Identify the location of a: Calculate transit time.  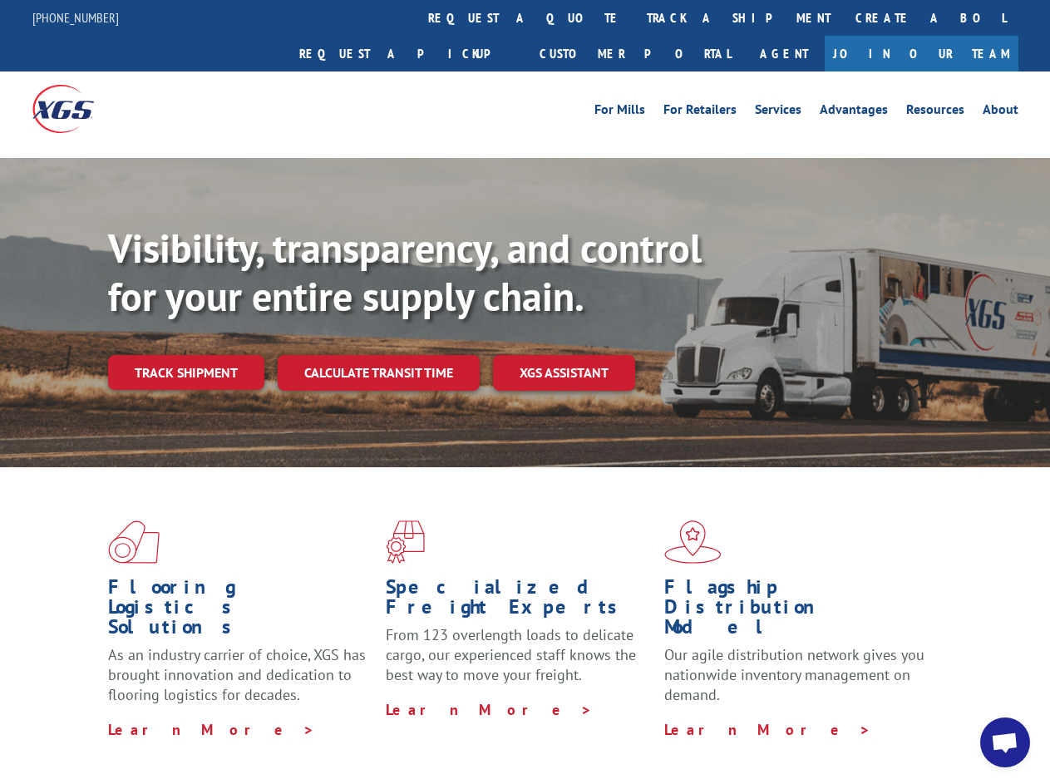
(378, 372).